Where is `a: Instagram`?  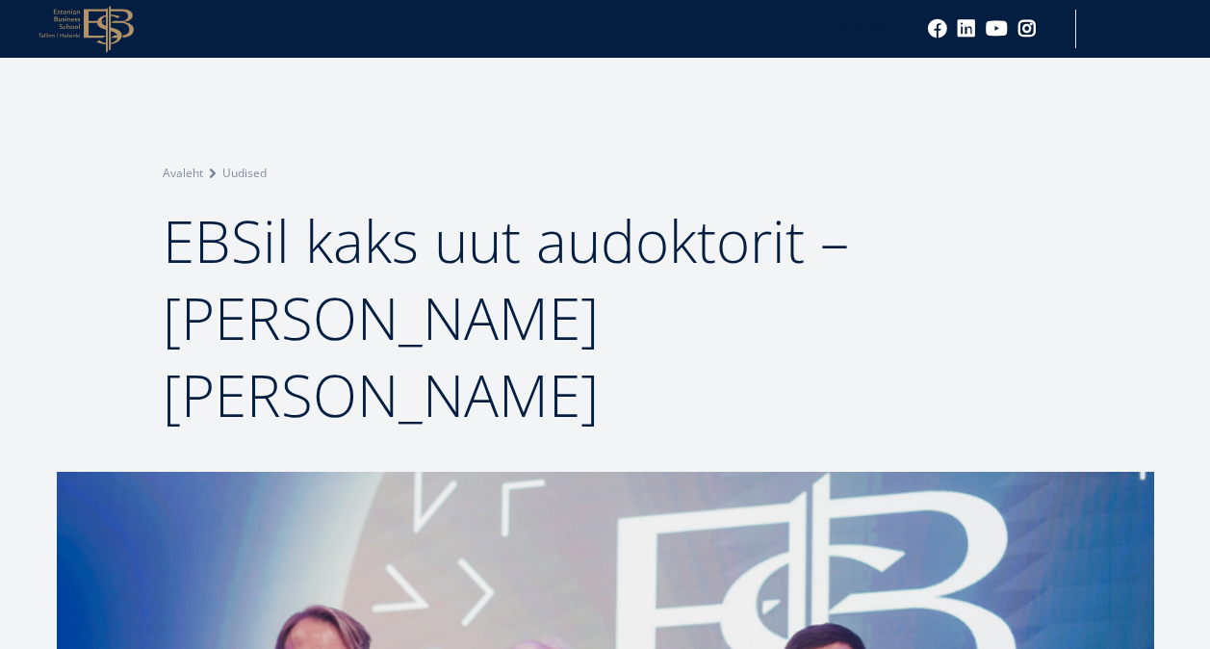 a: Instagram is located at coordinates (1027, 29).